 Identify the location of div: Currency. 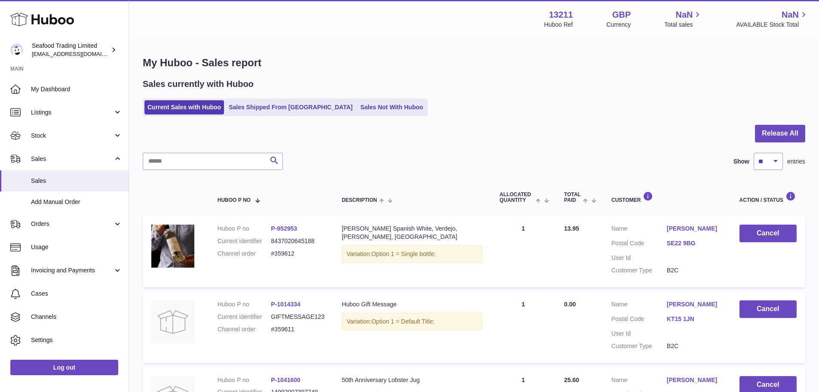
(619, 25).